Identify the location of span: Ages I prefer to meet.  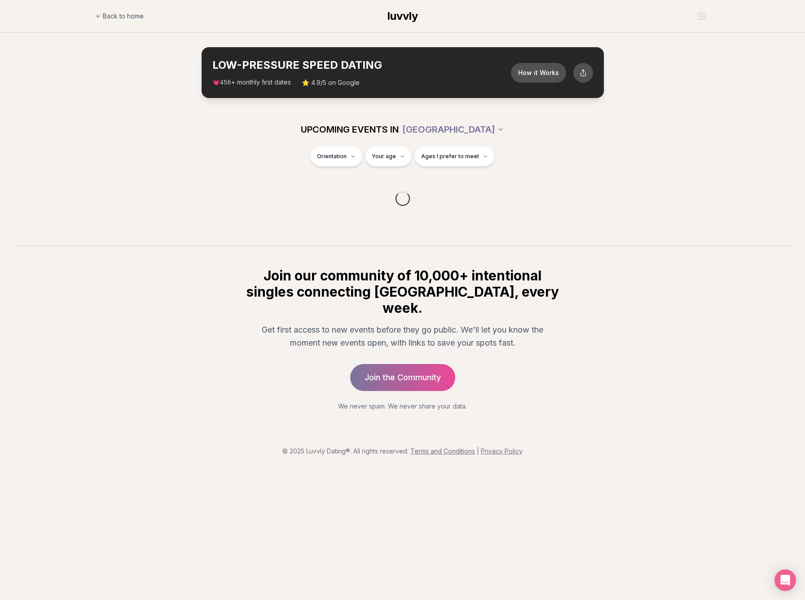
(450, 156).